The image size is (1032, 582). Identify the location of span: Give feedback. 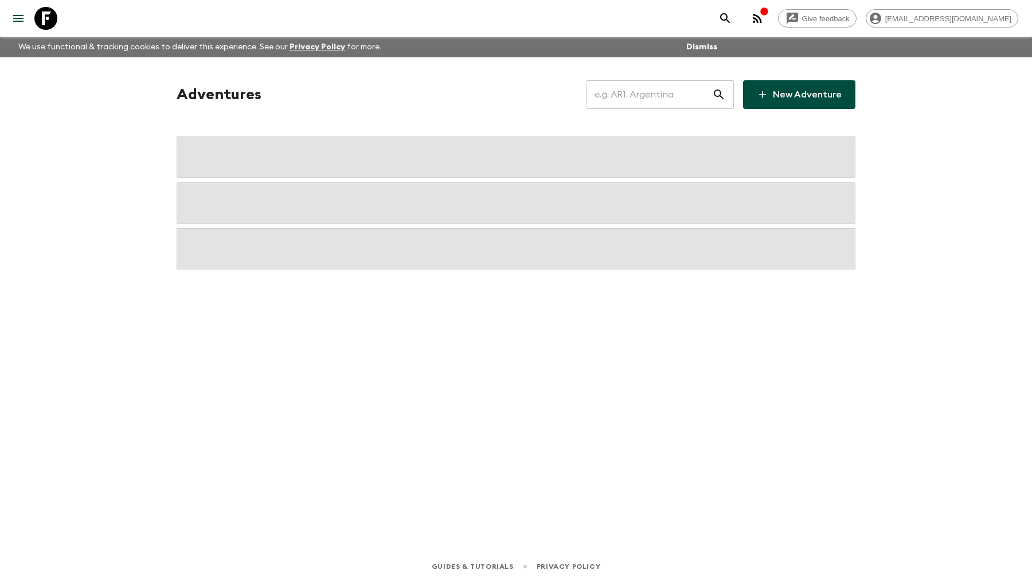
(825, 18).